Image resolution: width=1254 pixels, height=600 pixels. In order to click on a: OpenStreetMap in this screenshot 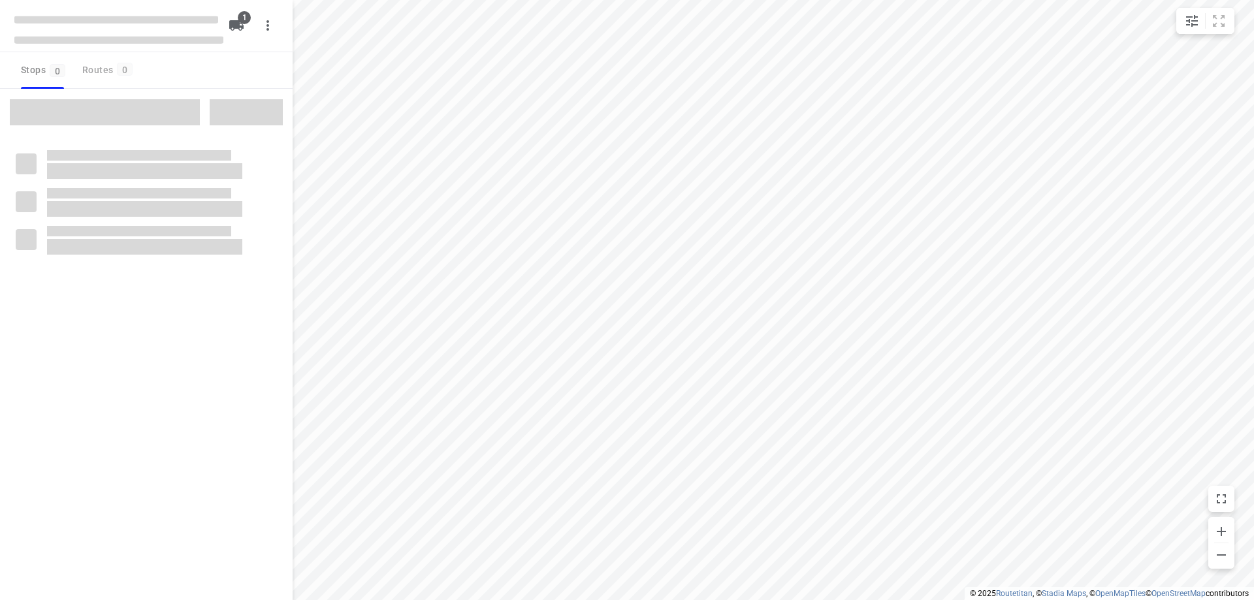, I will do `click(1178, 594)`.